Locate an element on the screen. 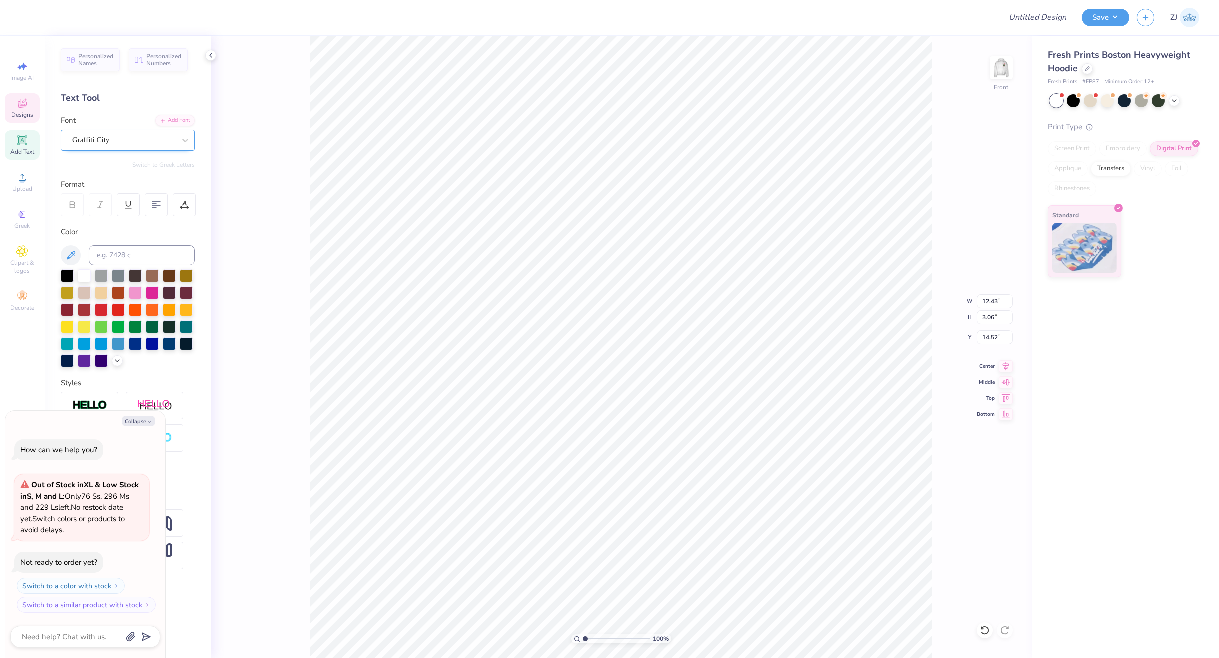  div: Not ready to order yet? is located at coordinates (59, 562).